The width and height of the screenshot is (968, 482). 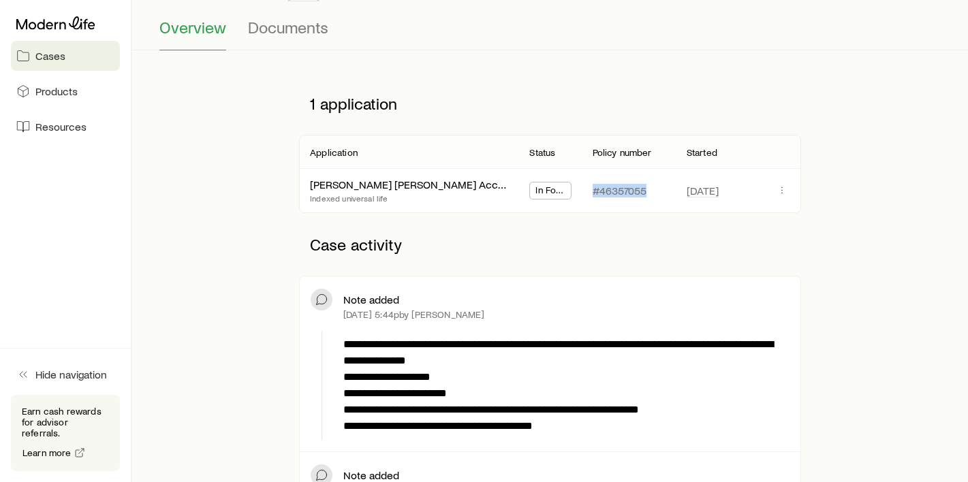 I want to click on span: Overview, so click(x=193, y=27).